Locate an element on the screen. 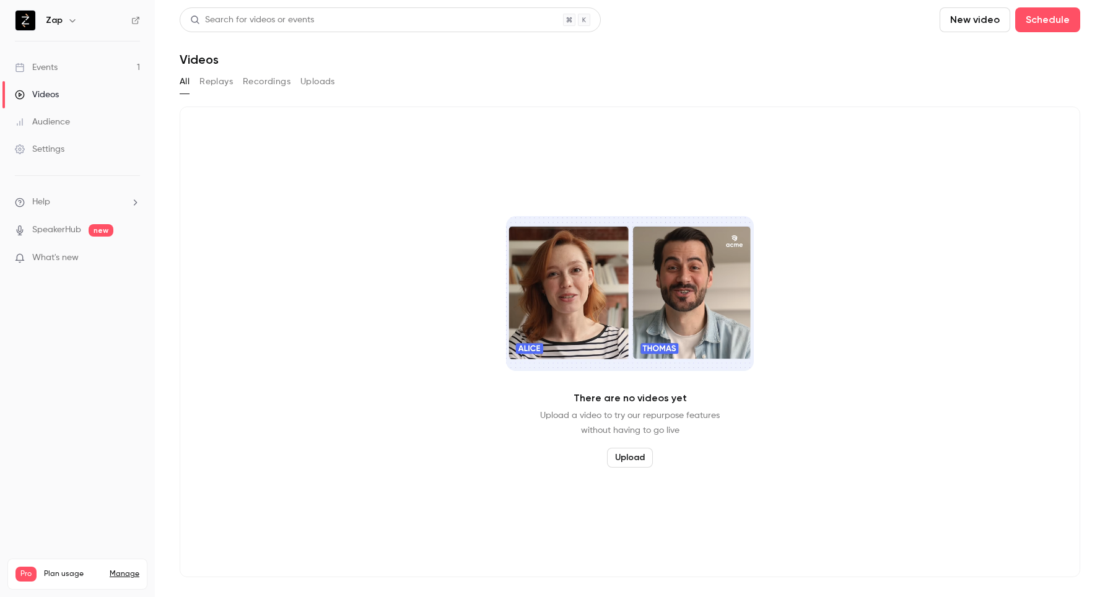  h1: Videos is located at coordinates (199, 59).